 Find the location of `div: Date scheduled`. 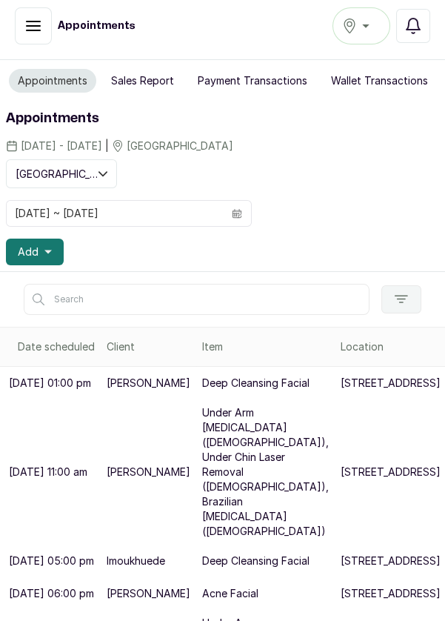

div: Date scheduled is located at coordinates (56, 347).